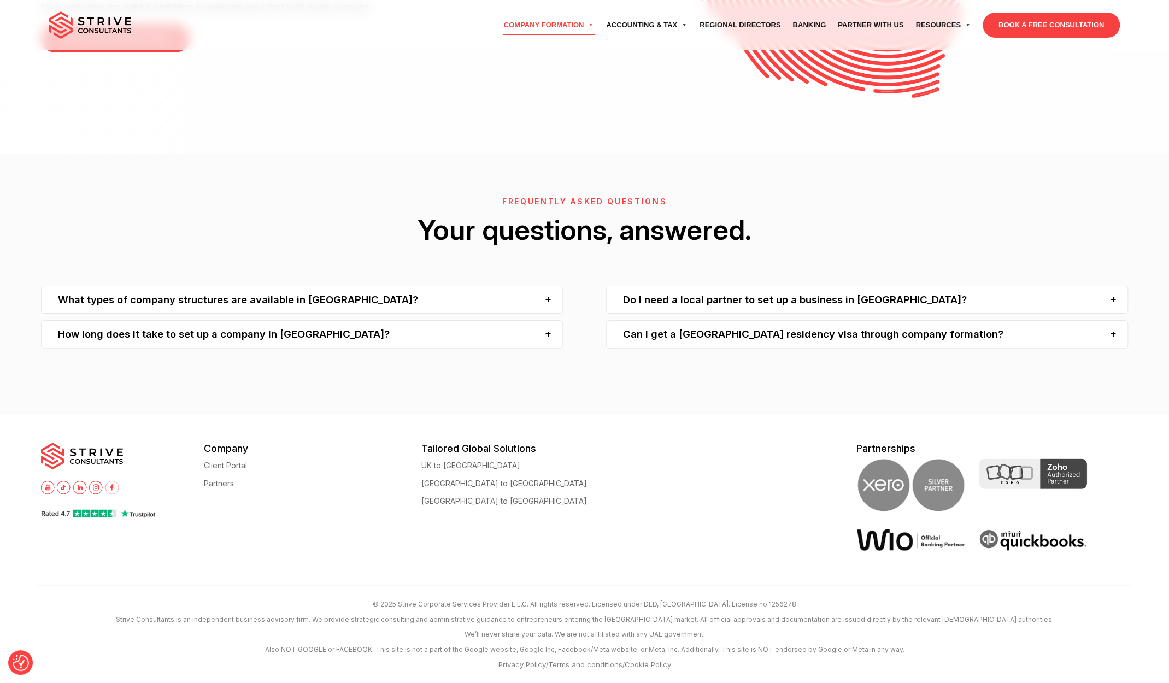 This screenshot has width=1169, height=683. I want to click on h5: Tailored Global Solutions, so click(530, 448).